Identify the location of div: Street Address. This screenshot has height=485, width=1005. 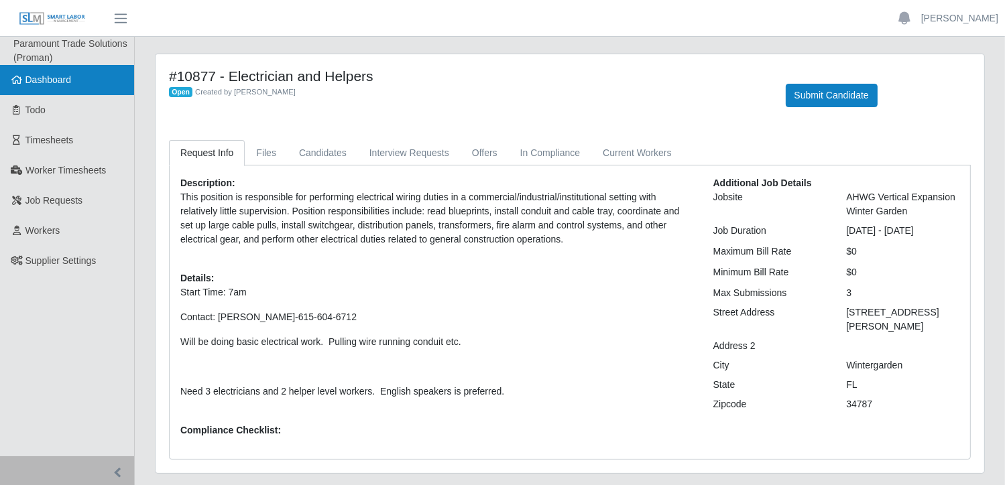
(769, 320).